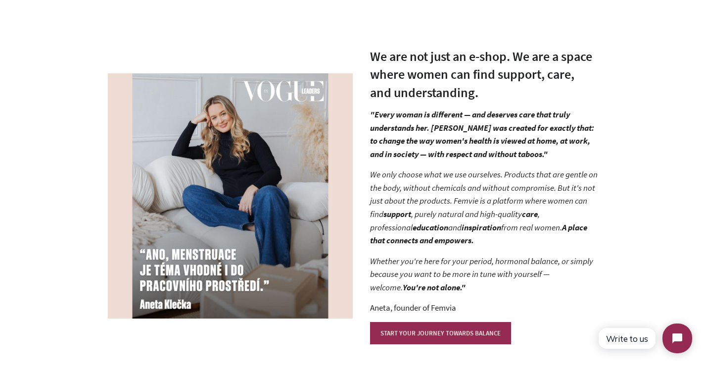 Image resolution: width=705 pixels, height=379 pixels. Describe the element at coordinates (94, 23) in the screenshot. I see `button: Open chat widget` at that location.